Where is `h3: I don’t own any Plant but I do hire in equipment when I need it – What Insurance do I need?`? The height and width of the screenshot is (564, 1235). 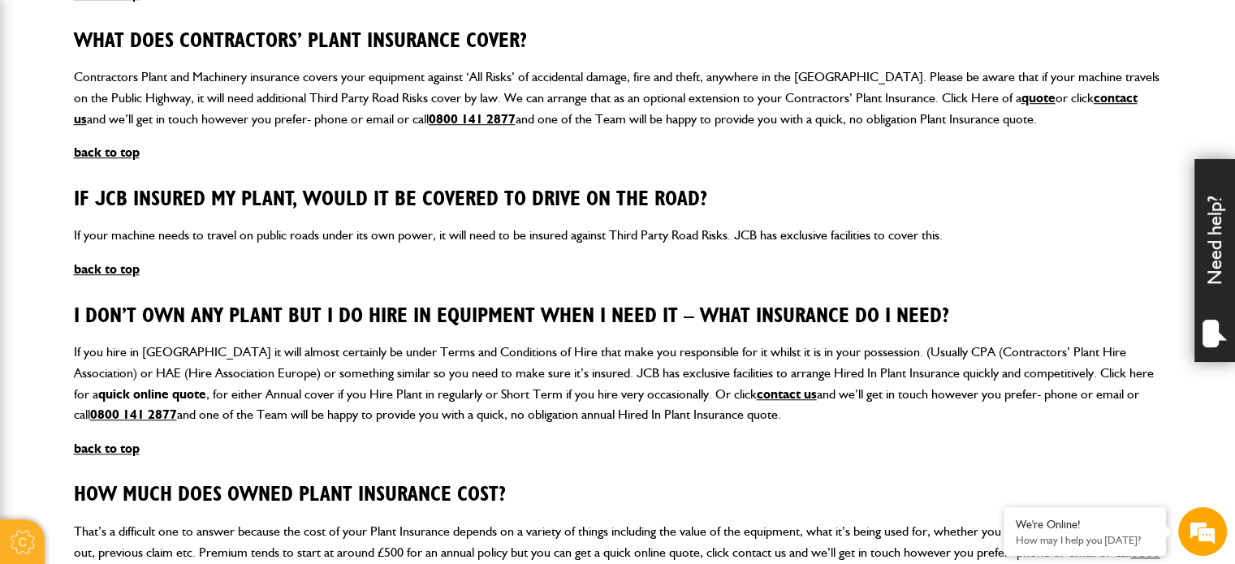
h3: I don’t own any Plant but I do hire in equipment when I need it – What Insurance do I need? is located at coordinates (618, 317).